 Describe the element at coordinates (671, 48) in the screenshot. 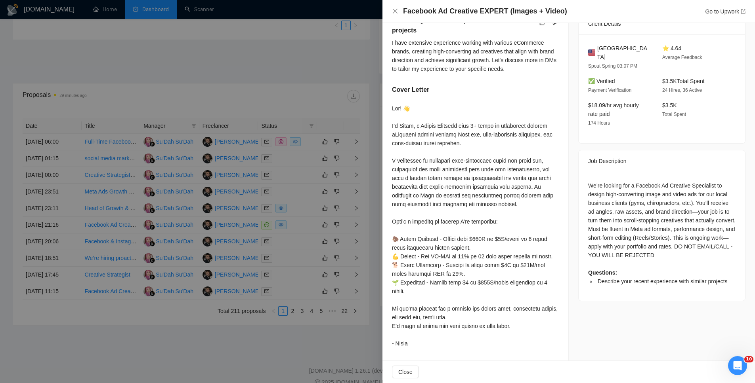

I see `span: ⭐ 4.64` at that location.